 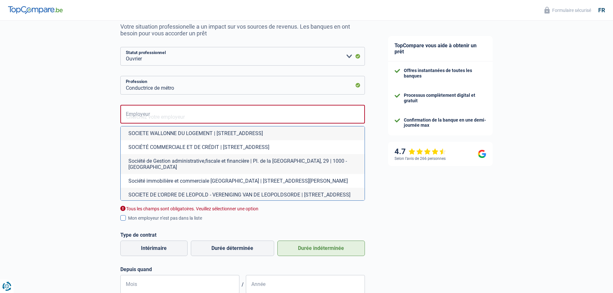 I want to click on div: Tous les champs sont obligatoires. Veuillez sélectionner une option, so click(x=242, y=209).